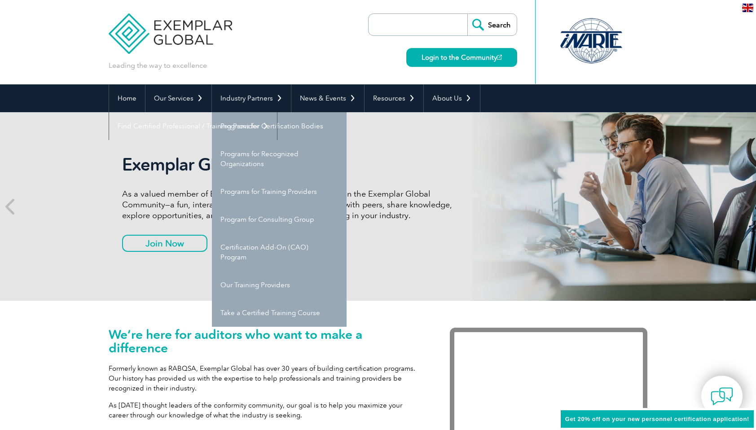 The width and height of the screenshot is (756, 430). Describe the element at coordinates (193, 126) in the screenshot. I see `a: Find Certified Professional / Training Provider` at that location.